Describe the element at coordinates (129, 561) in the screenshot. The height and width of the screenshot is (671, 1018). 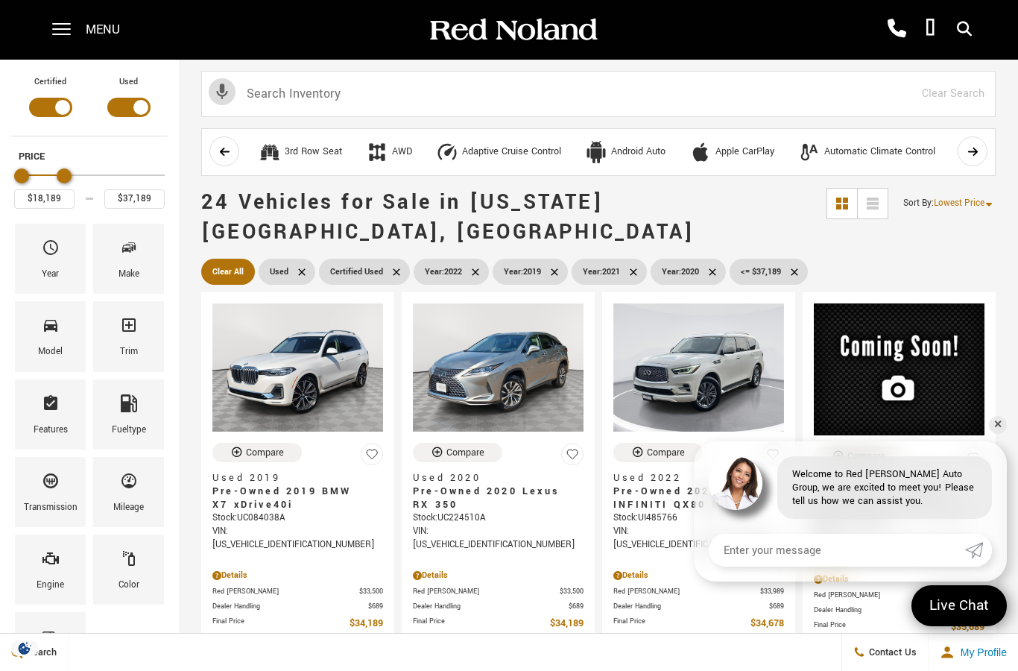
I see `span: Color` at that location.